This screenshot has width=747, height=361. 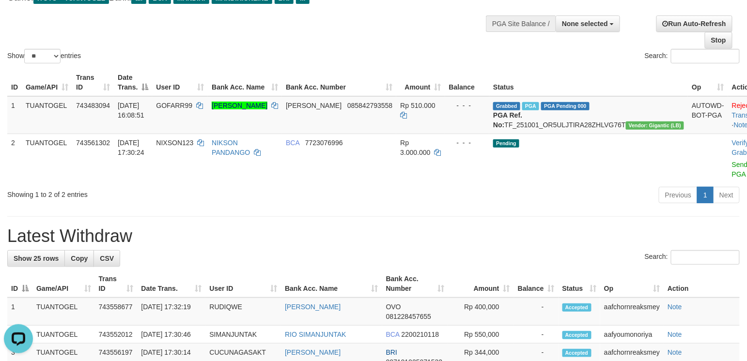 What do you see at coordinates (508, 120) in the screenshot?
I see `b: PGA Ref. No:` at bounding box center [508, 120].